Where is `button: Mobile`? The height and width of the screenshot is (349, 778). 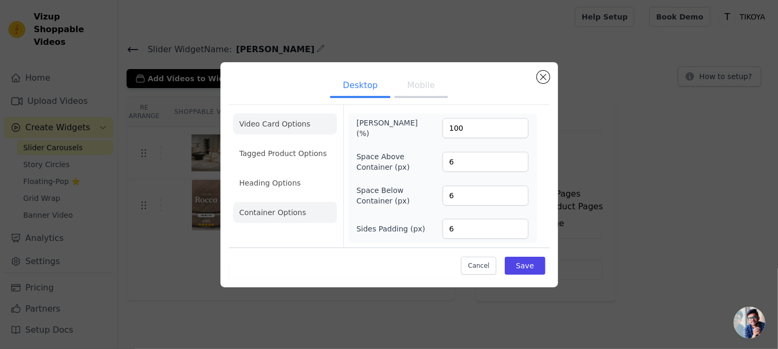
button: Mobile is located at coordinates (421, 87).